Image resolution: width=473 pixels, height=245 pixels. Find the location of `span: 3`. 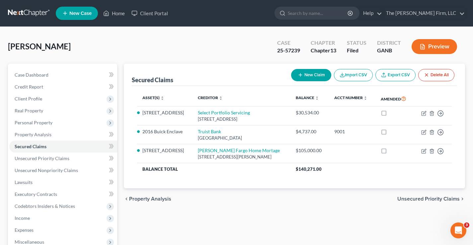

span: 3 is located at coordinates (467, 226).